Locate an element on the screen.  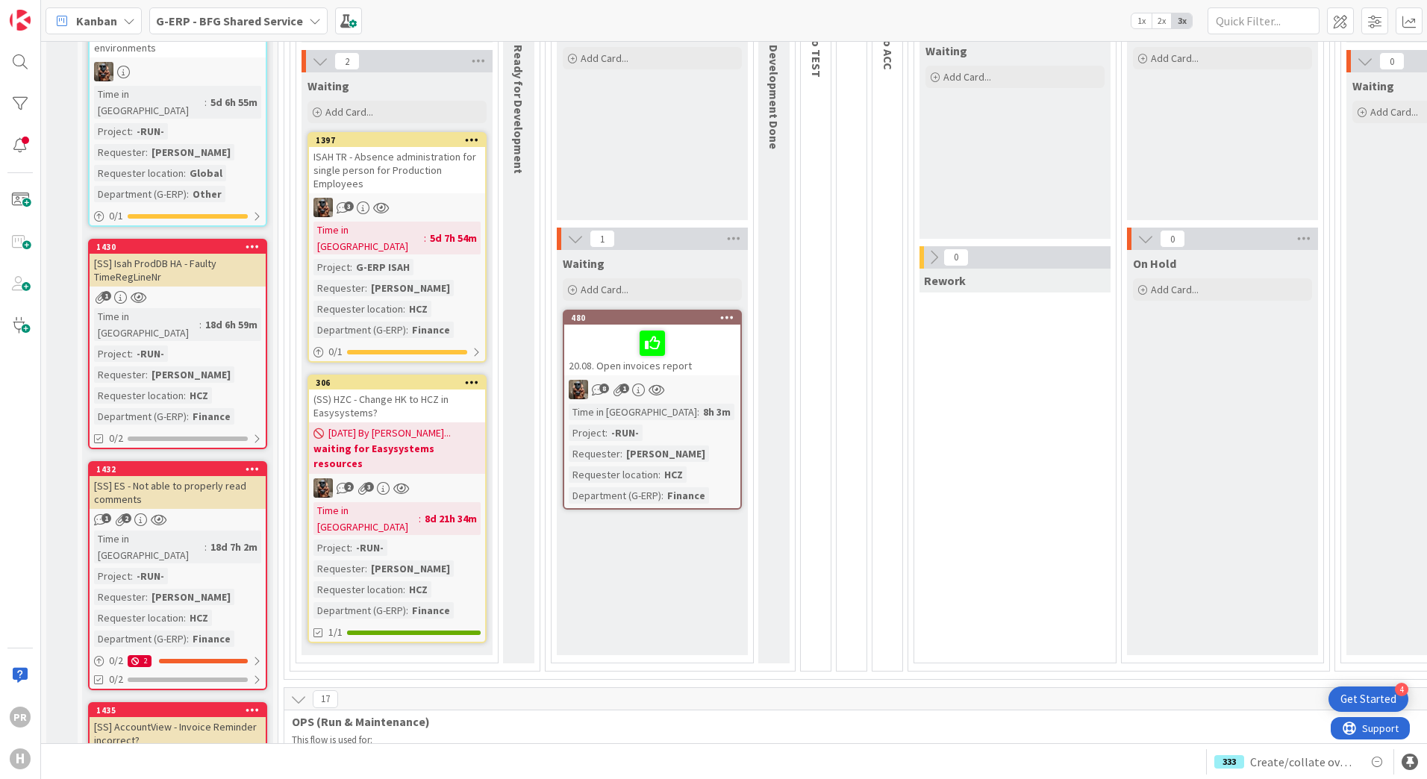
div: Get Started is located at coordinates (1368, 699).